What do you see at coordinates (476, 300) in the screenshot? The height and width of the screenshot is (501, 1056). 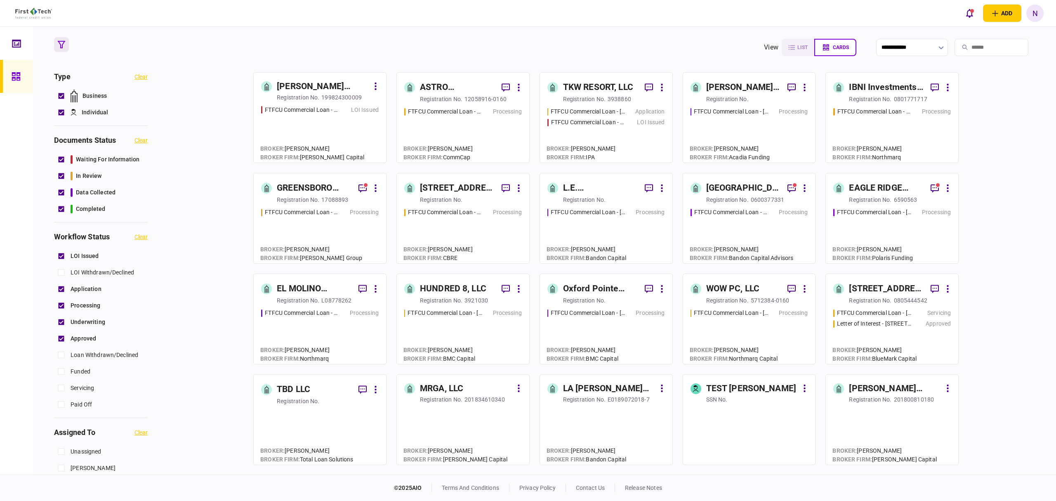 I see `div: 3921030` at bounding box center [476, 300].